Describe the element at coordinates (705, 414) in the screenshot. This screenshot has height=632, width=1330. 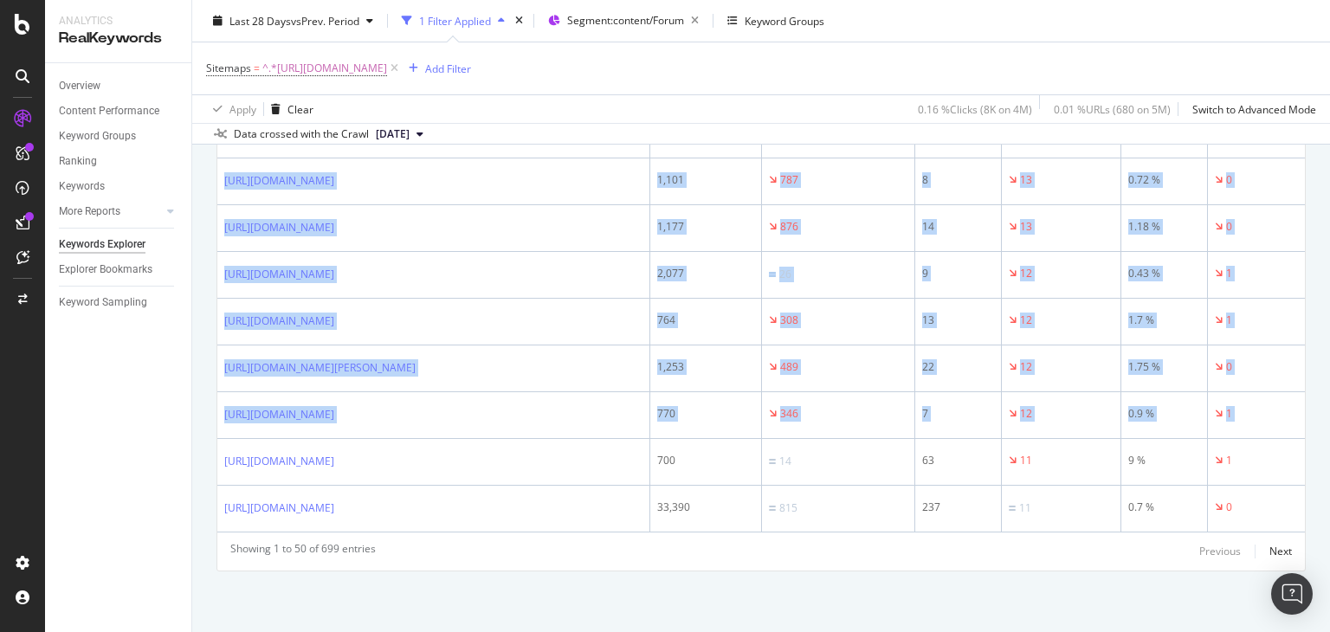
I see `div: 770` at that location.